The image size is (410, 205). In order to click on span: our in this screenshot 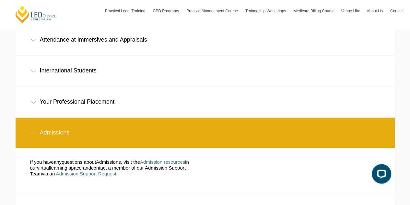, I will do `click(34, 167)`.